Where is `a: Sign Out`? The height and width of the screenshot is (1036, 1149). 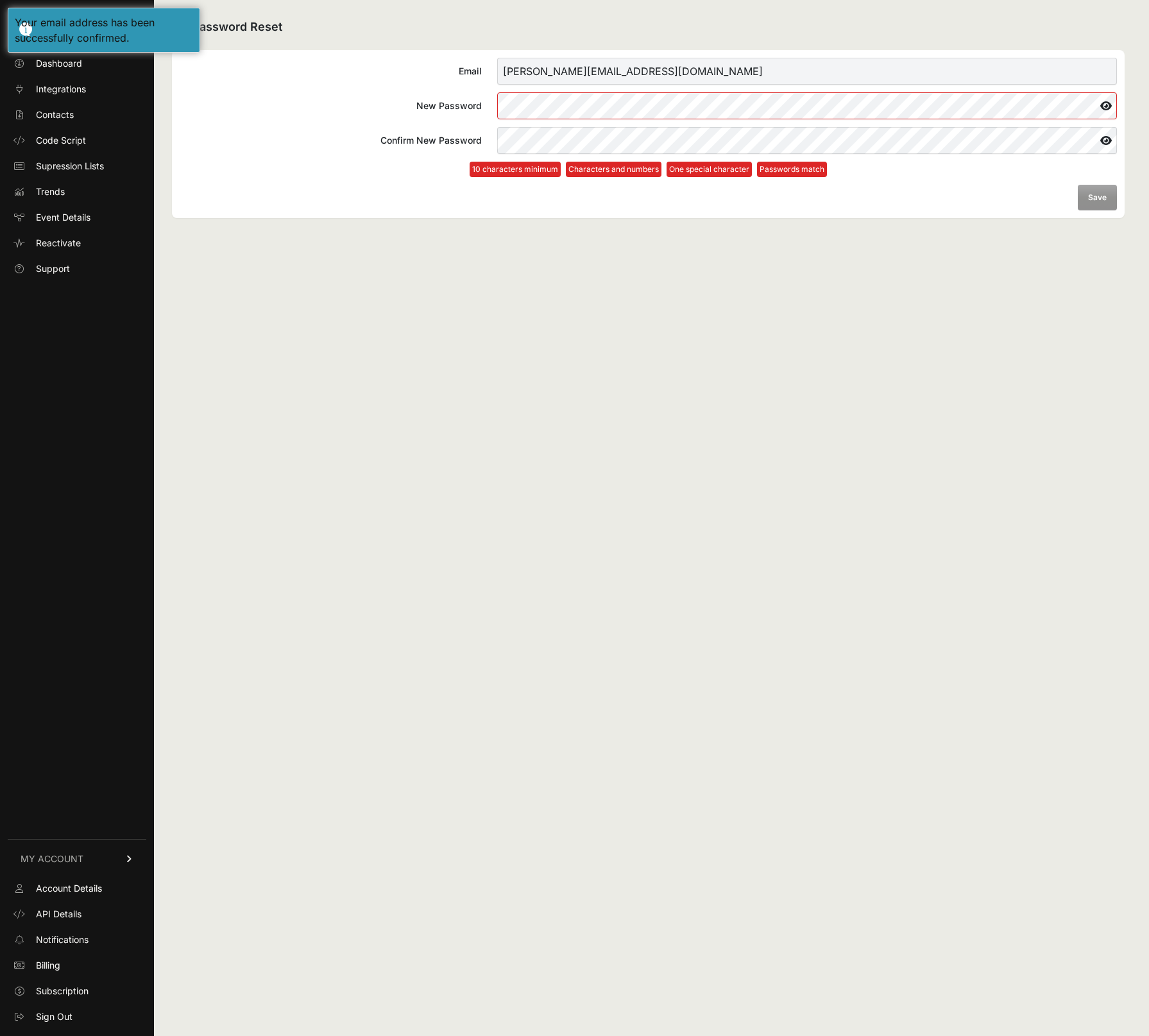 a: Sign Out is located at coordinates (77, 1017).